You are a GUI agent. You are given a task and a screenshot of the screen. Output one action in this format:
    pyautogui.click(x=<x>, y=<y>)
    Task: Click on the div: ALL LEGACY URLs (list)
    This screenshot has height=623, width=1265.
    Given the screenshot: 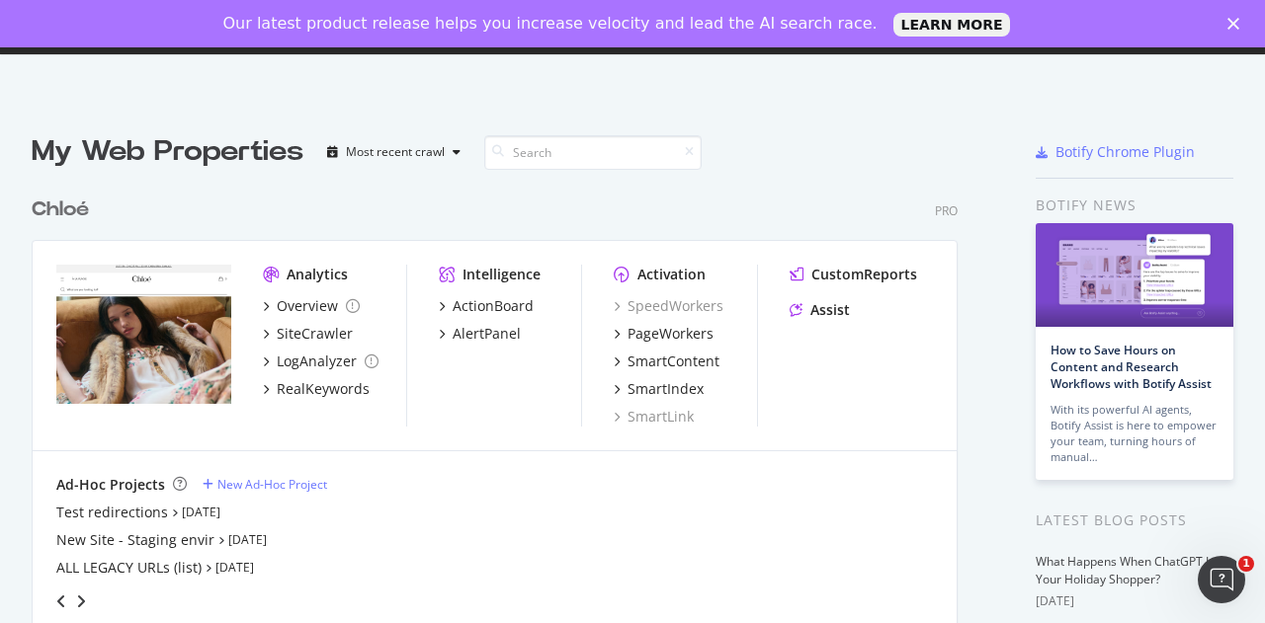 What is the action you would take?
    pyautogui.click(x=128, y=568)
    